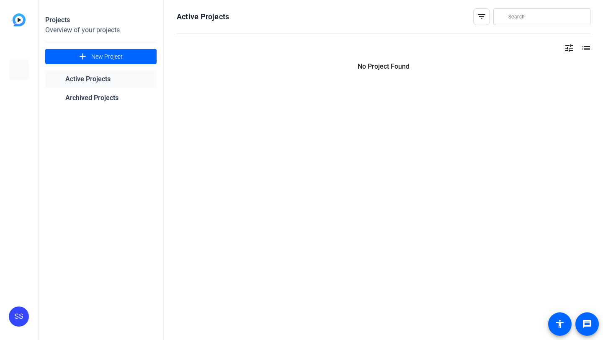 The image size is (603, 340). What do you see at coordinates (560, 324) in the screenshot?
I see `mat-icon: accessibility` at bounding box center [560, 324].